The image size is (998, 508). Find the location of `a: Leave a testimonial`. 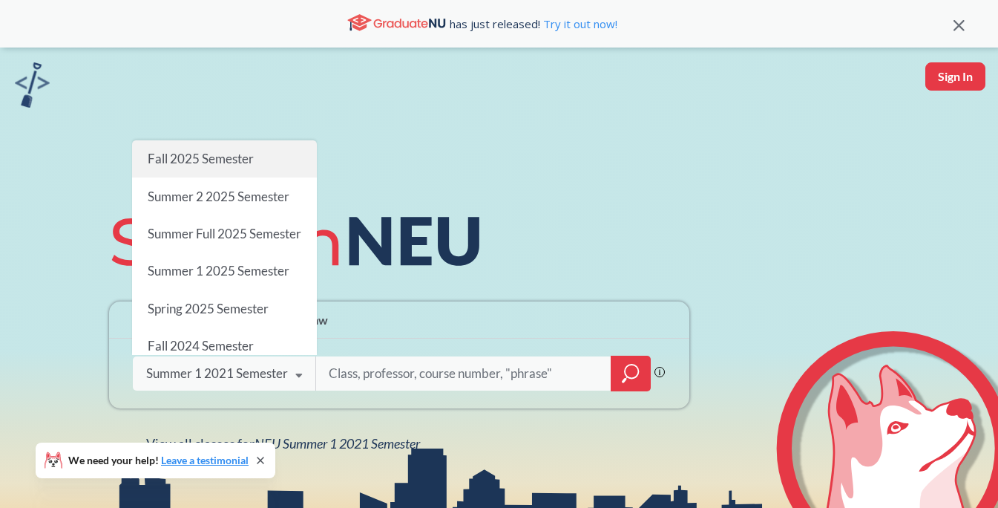

a: Leave a testimonial is located at coordinates (205, 459).